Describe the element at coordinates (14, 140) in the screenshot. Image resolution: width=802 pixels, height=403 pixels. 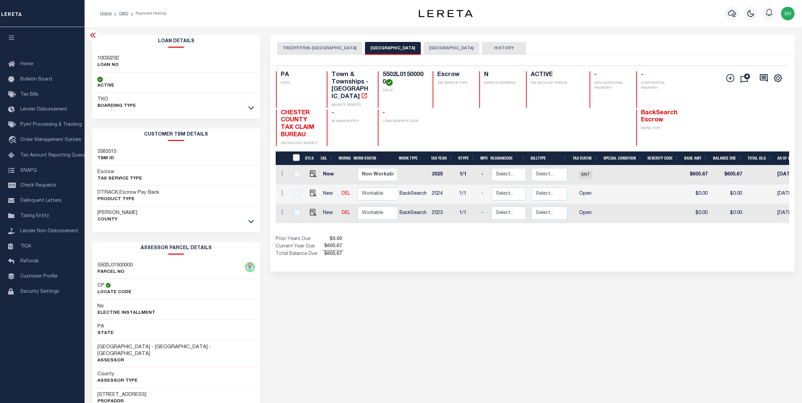
I see `i: travel_explore` at that location.